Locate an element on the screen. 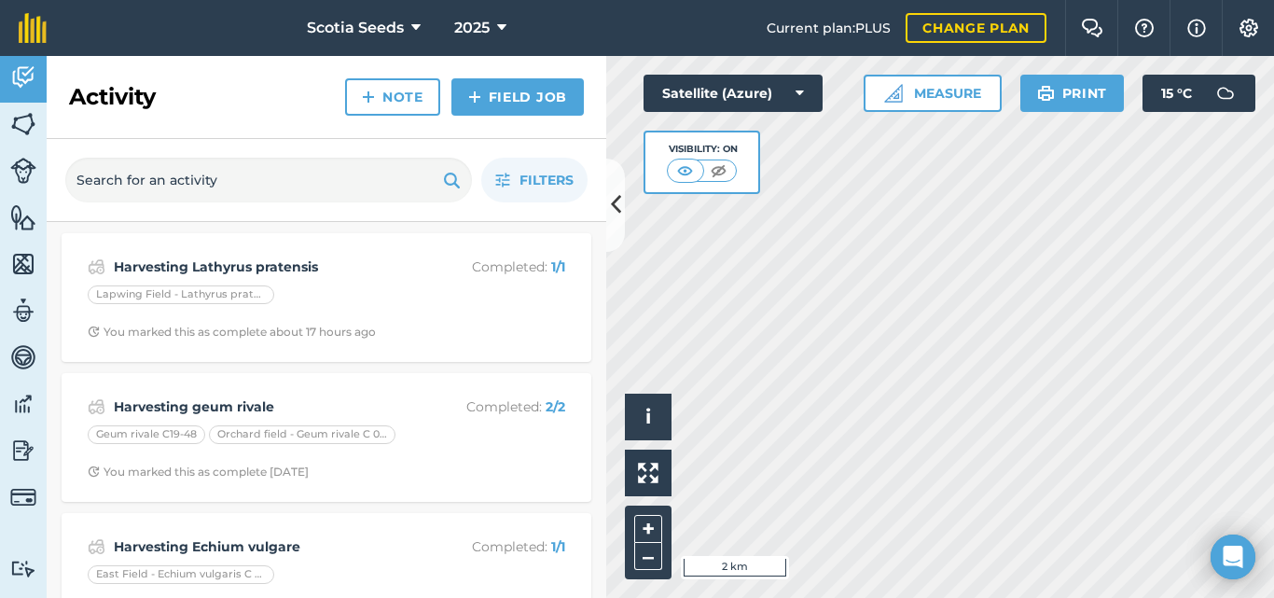 Image resolution: width=1274 pixels, height=598 pixels. h2: Activity is located at coordinates (112, 97).